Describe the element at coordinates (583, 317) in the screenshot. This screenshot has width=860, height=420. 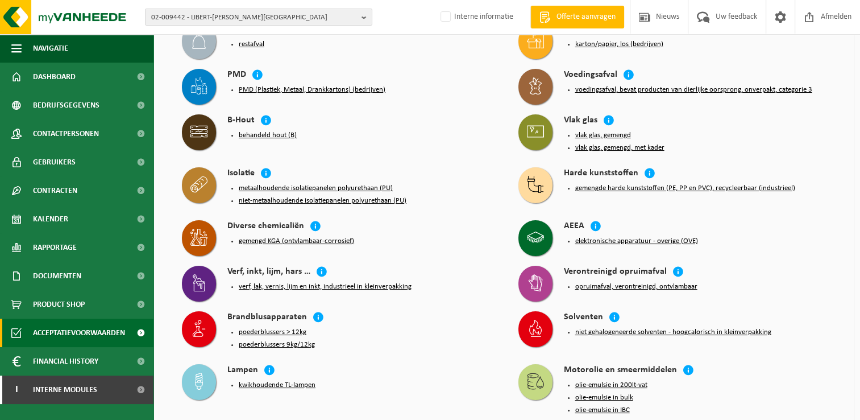
I see `h4: Solventen` at that location.